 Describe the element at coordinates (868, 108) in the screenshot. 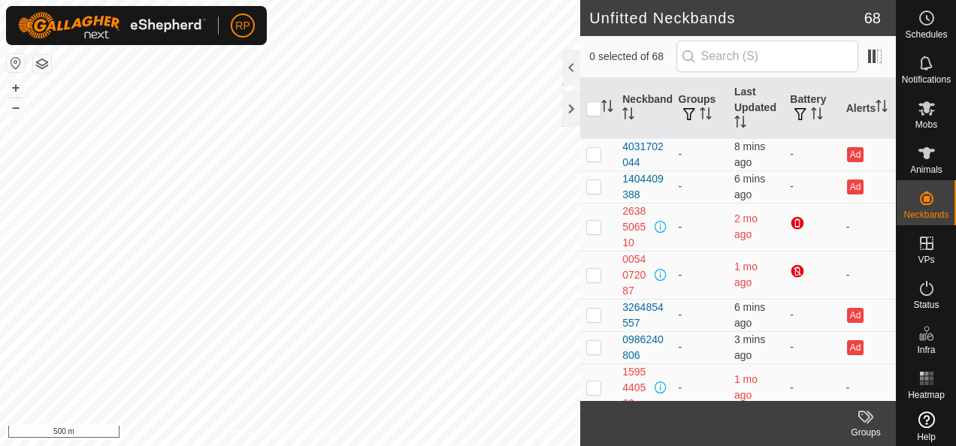

I see `th: Alerts` at that location.